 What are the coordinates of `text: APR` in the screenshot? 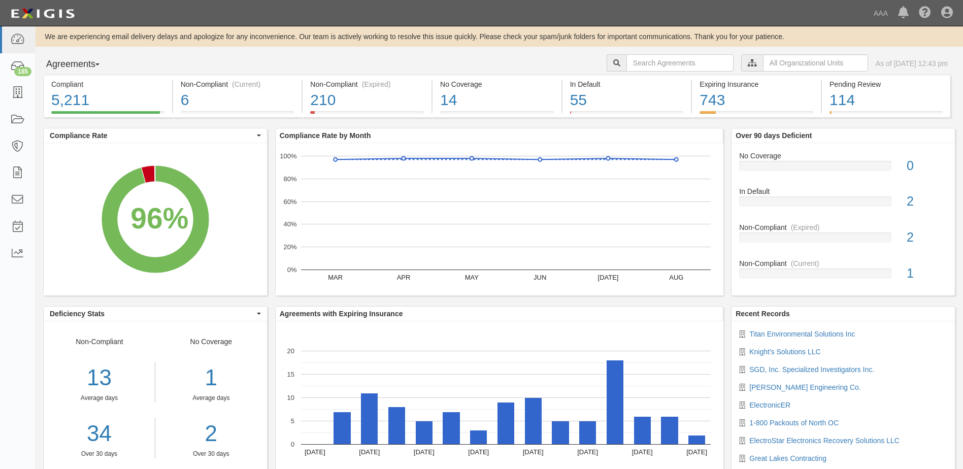 It's located at (403, 277).